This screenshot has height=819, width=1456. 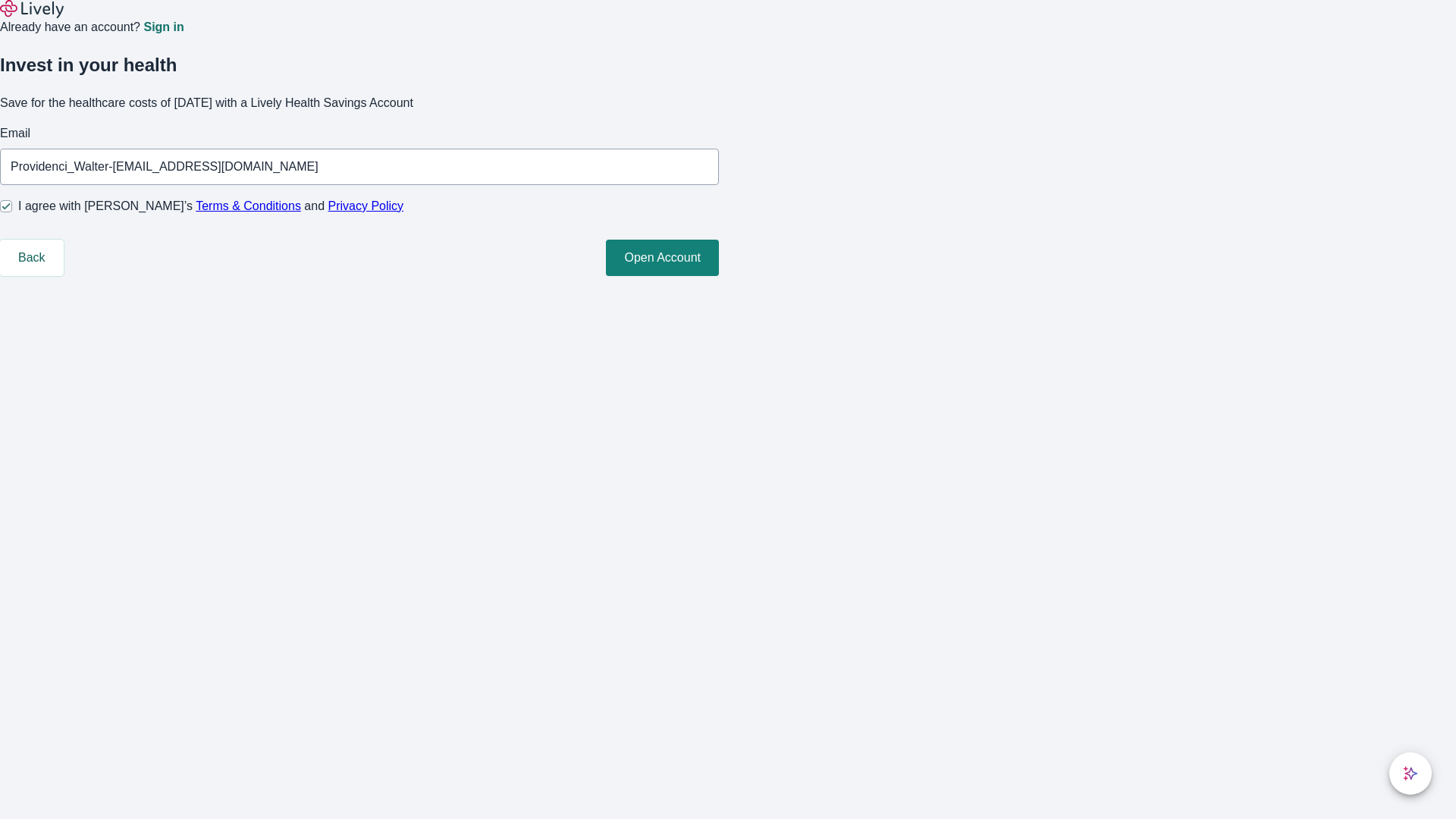 I want to click on svg: Lively AI Assistant, so click(x=1410, y=774).